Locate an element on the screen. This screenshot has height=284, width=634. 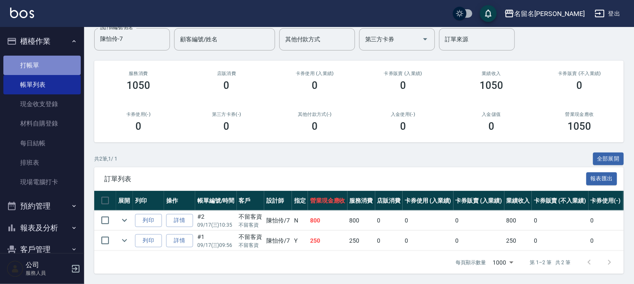
span: 訂單列表 is located at coordinates (346, 179).